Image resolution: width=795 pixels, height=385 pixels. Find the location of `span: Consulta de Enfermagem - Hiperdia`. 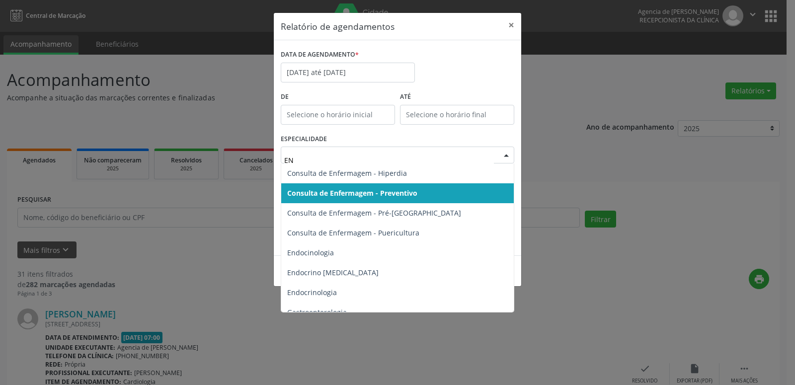

span: Consulta de Enfermagem - Hiperdia is located at coordinates (347, 173).